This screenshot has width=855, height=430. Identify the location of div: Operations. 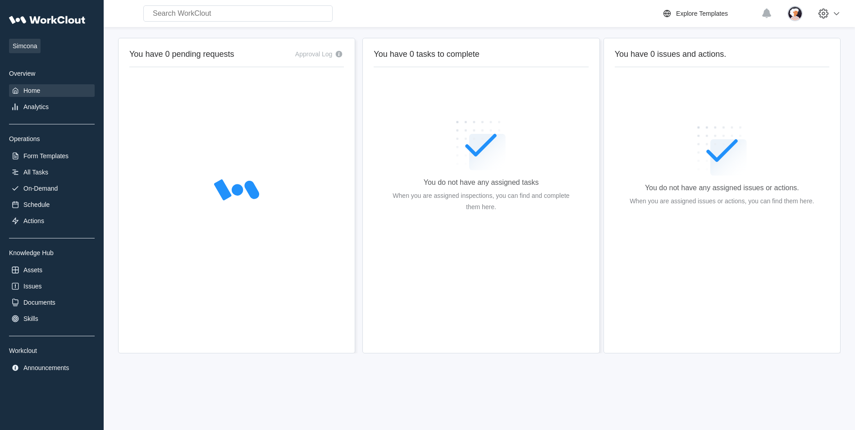
(52, 139).